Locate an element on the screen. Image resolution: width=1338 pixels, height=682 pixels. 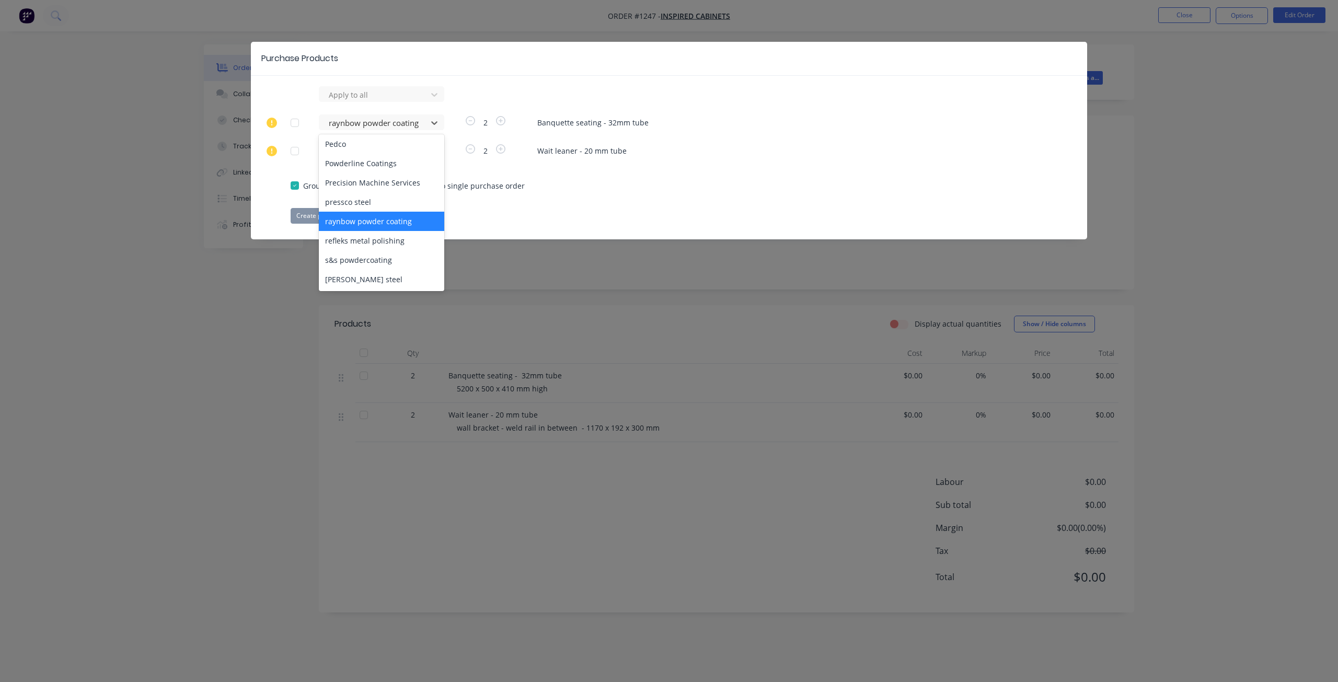
button: Create purchase(s) is located at coordinates (324, 216).